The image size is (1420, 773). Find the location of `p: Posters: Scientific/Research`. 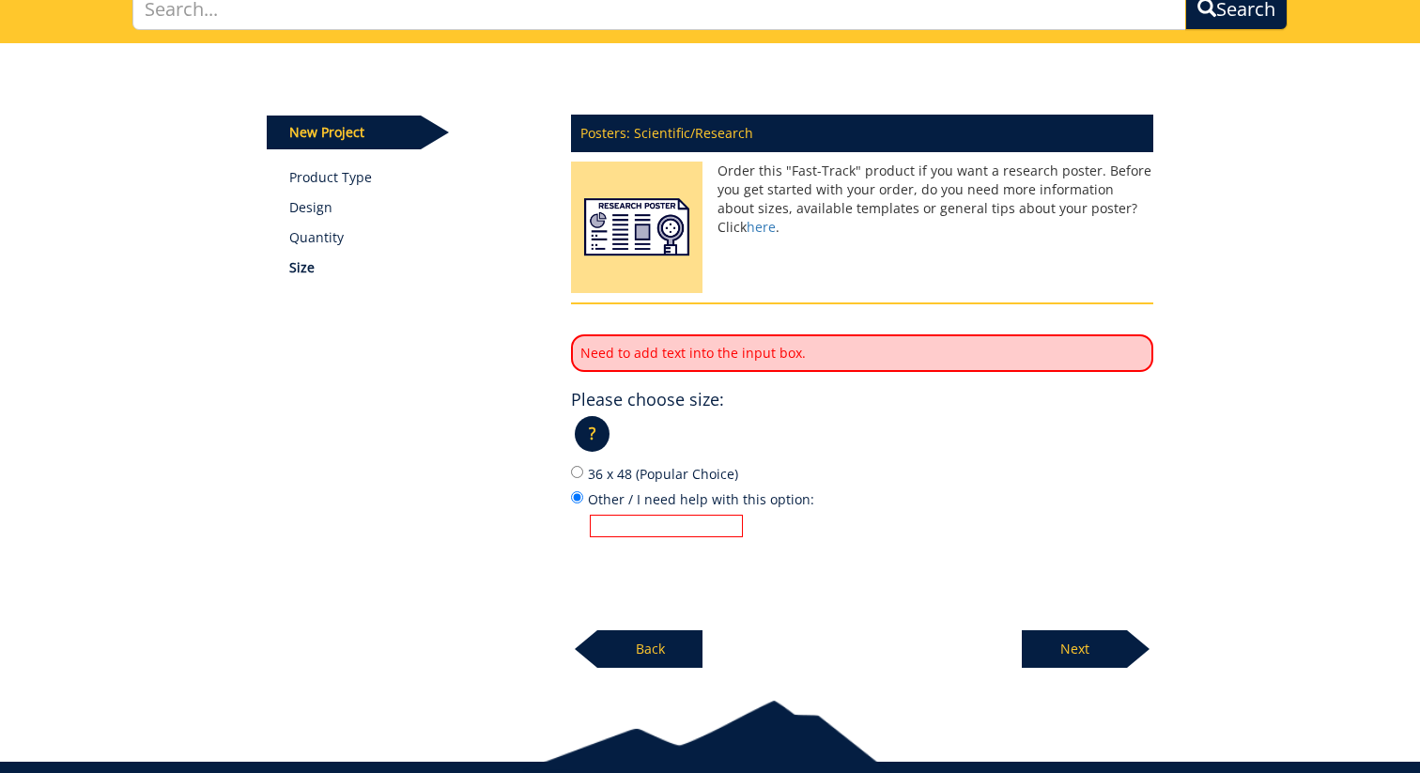

p: Posters: Scientific/Research is located at coordinates (862, 133).